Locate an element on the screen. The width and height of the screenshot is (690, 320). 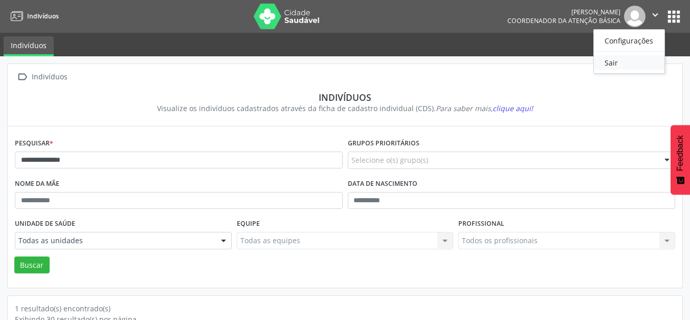
span: clique aqui! is located at coordinates (512, 108).